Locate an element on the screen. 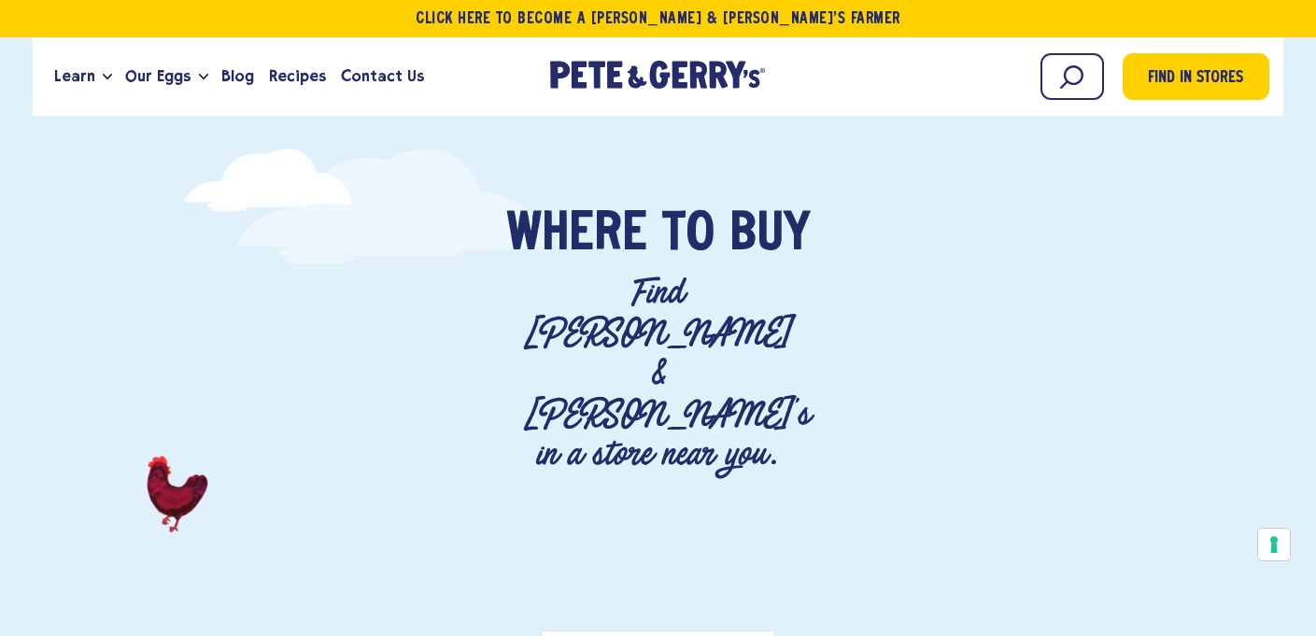  span: Buy is located at coordinates (769, 235).